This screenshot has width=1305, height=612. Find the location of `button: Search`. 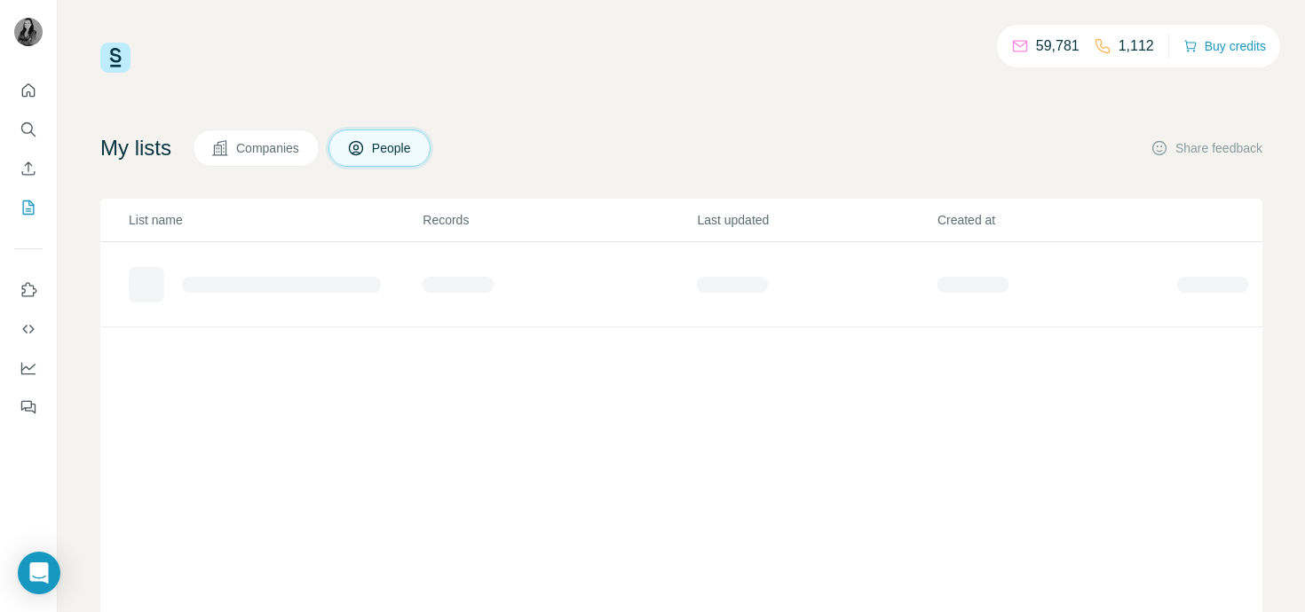

button: Search is located at coordinates (28, 130).